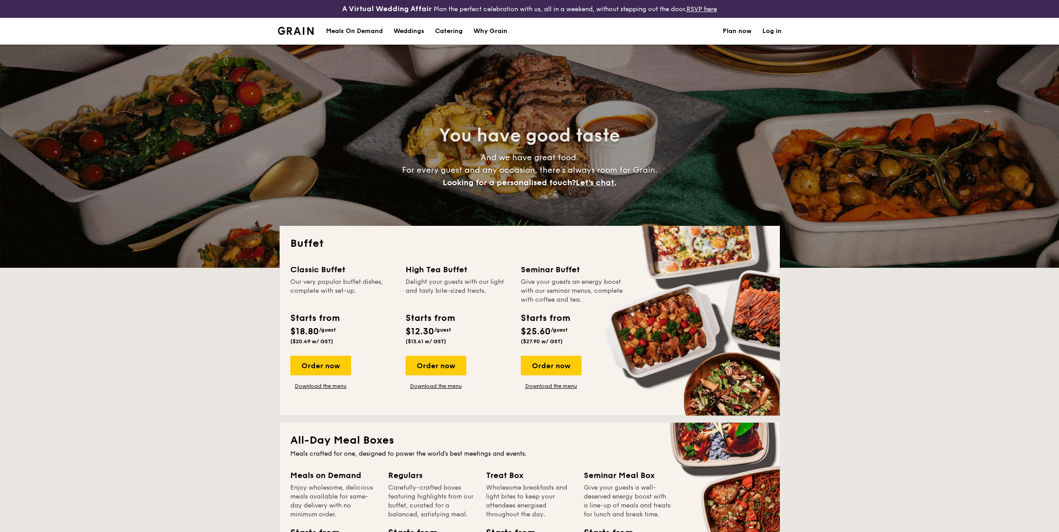 The width and height of the screenshot is (1059, 532). What do you see at coordinates (387, 9) in the screenshot?
I see `h4: A Virtual Wedding Affair` at bounding box center [387, 9].